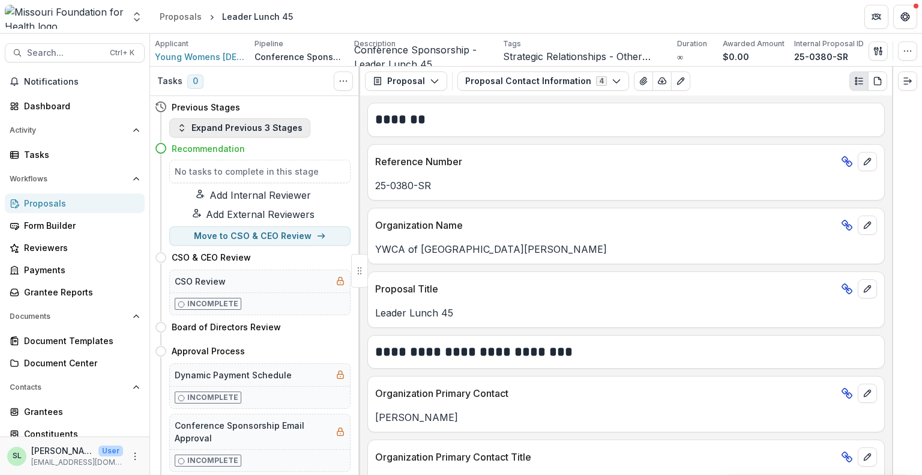 The height and width of the screenshot is (475, 922). What do you see at coordinates (74, 292) in the screenshot?
I see `a: Grantee Reports` at bounding box center [74, 292].